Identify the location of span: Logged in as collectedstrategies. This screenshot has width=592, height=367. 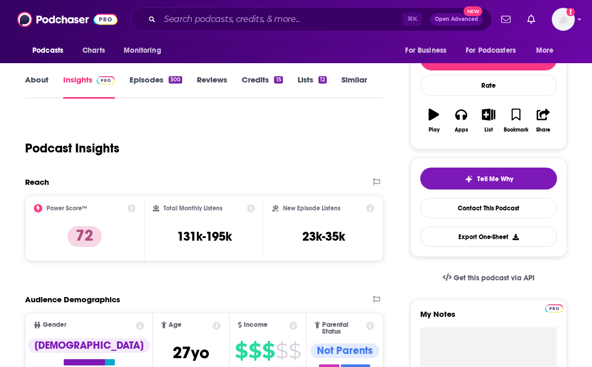
(563, 19).